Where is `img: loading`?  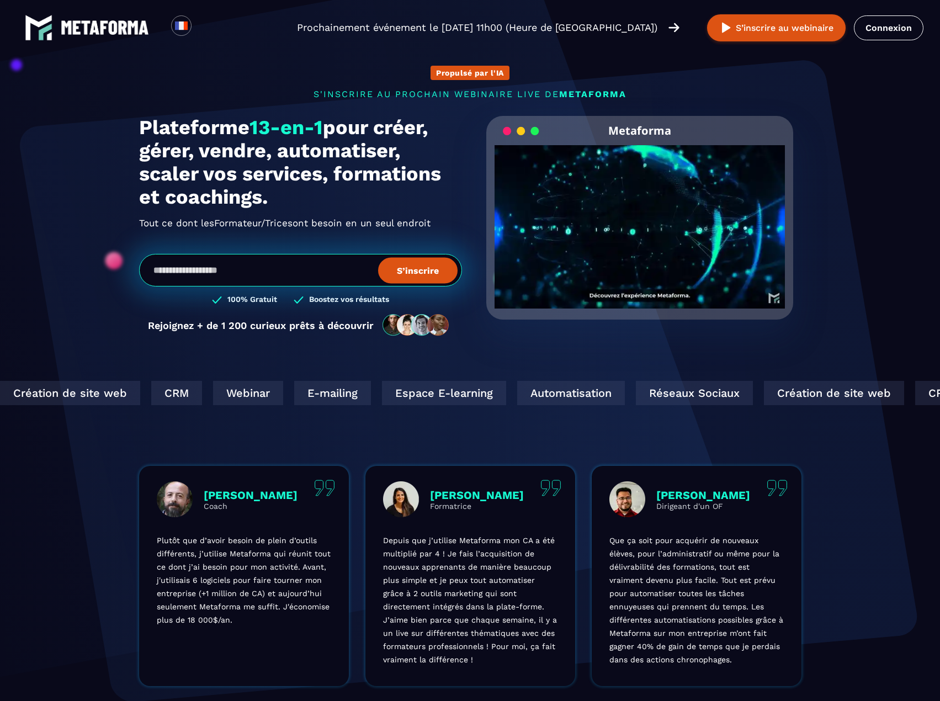 img: loading is located at coordinates (521, 131).